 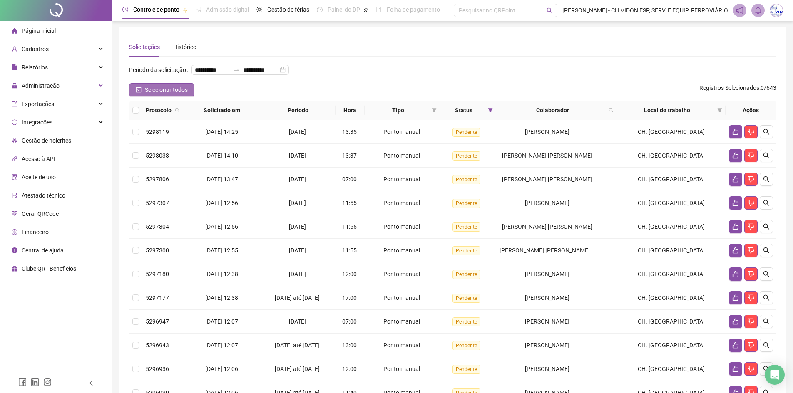 What do you see at coordinates (162, 90) in the screenshot?
I see `button: Selecionar todos` at bounding box center [162, 90].